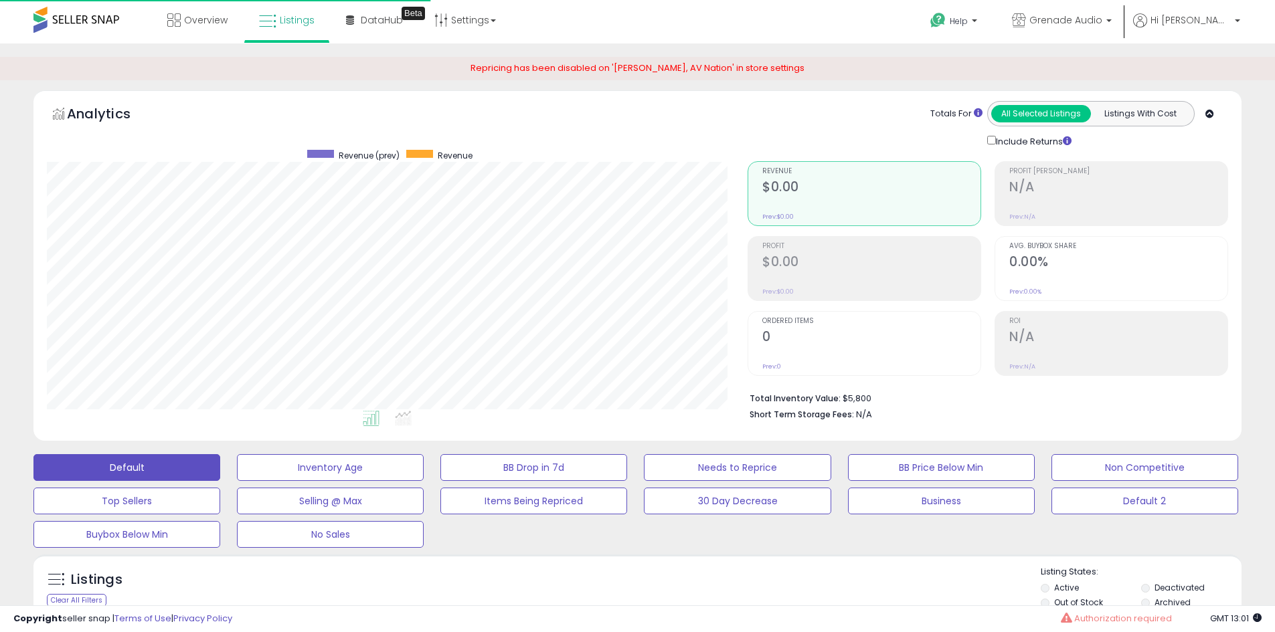  What do you see at coordinates (941, 501) in the screenshot?
I see `button: Business` at bounding box center [941, 501].